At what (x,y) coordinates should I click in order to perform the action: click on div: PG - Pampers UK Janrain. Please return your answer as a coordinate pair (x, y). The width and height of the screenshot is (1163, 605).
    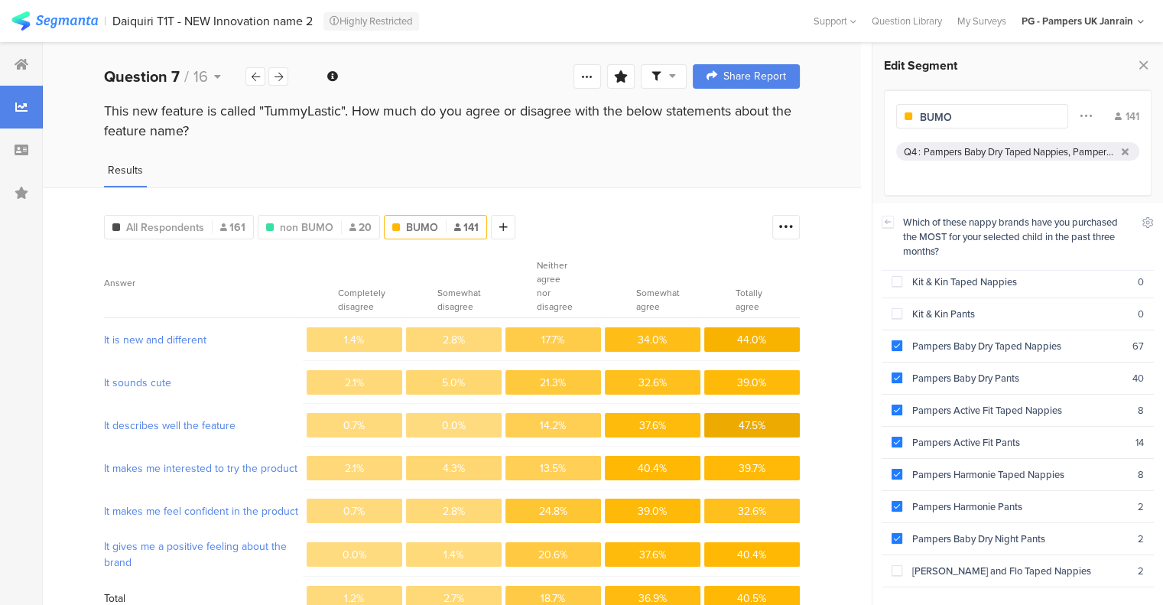
    Looking at the image, I should click on (1078, 21).